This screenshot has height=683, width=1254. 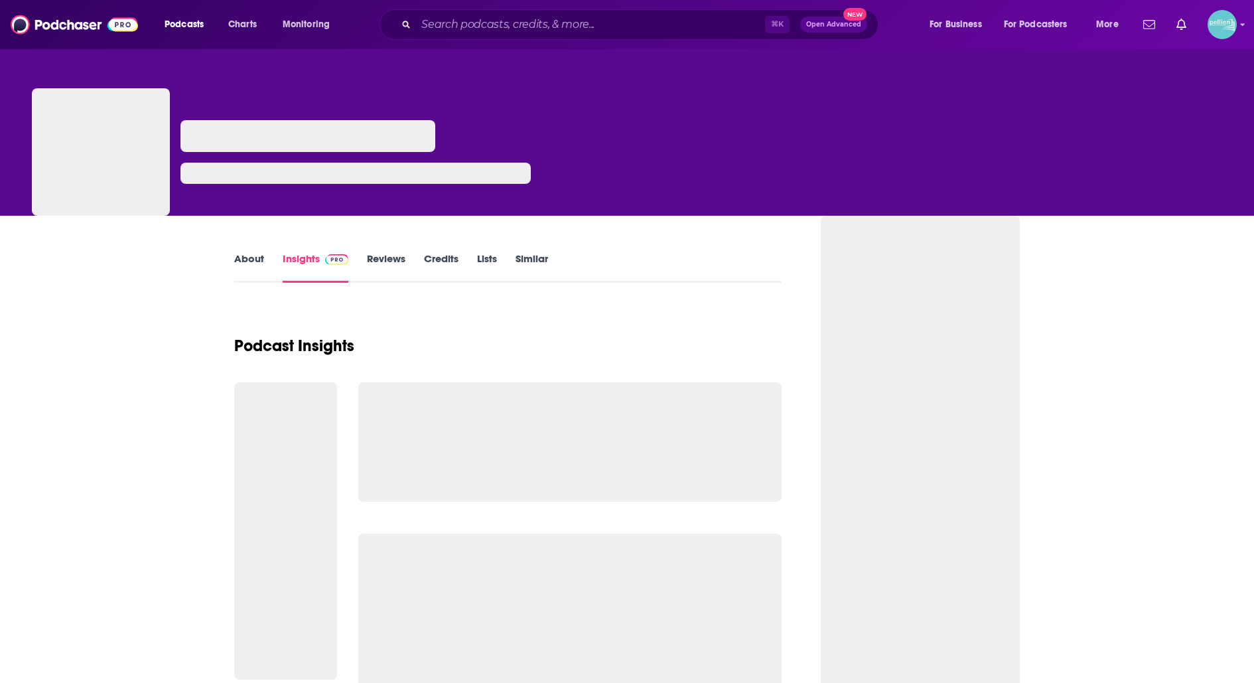 What do you see at coordinates (1222, 25) in the screenshot?
I see `button: Show profile menu` at bounding box center [1222, 25].